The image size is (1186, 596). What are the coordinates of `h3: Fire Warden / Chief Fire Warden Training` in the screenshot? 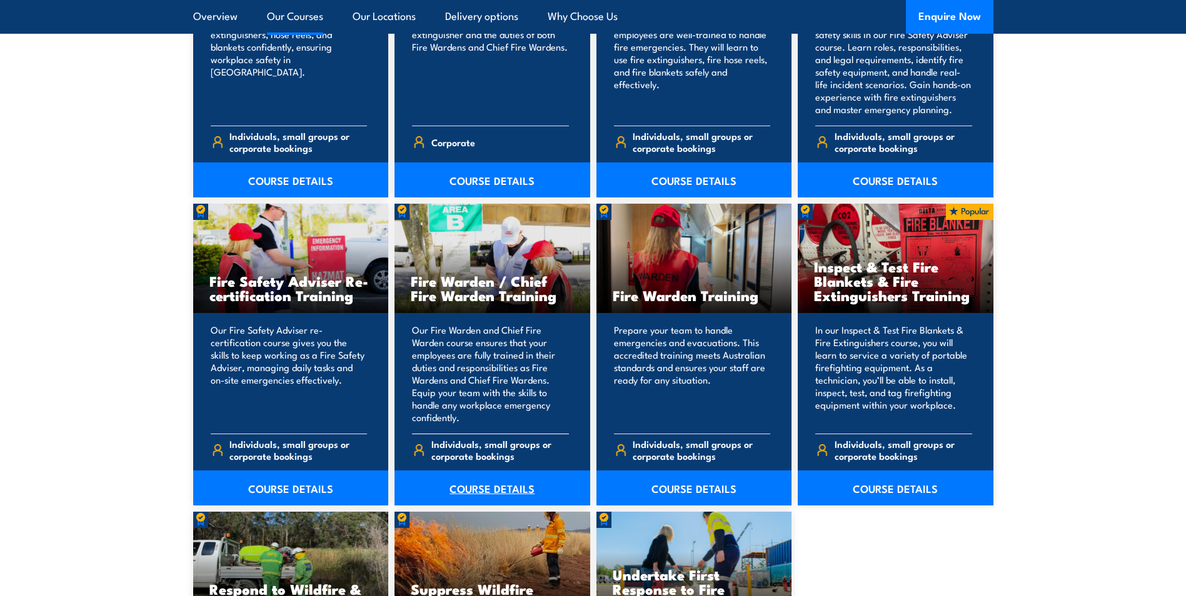 It's located at (492, 288).